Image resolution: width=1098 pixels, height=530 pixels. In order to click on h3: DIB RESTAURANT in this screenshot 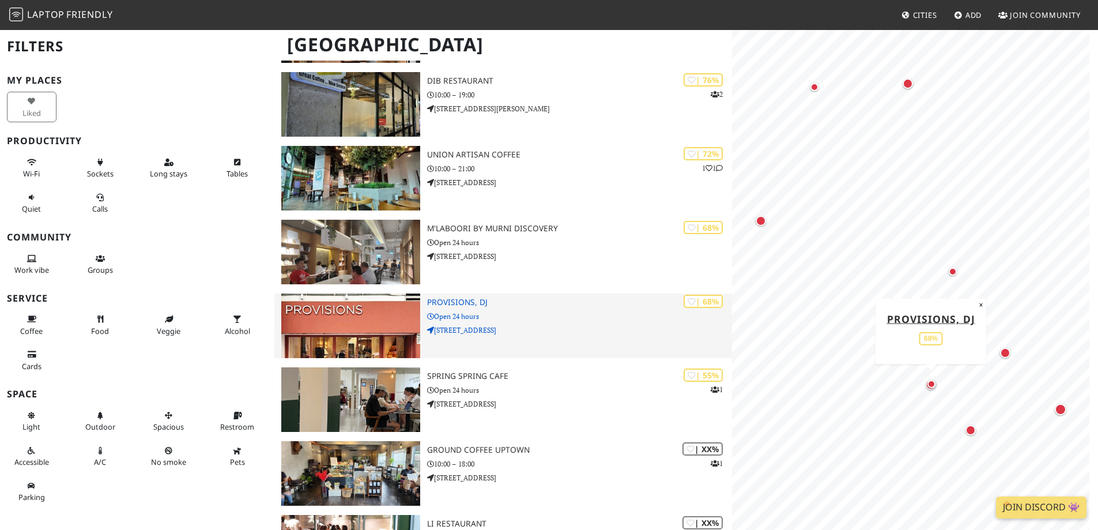, I will do `click(579, 81)`.